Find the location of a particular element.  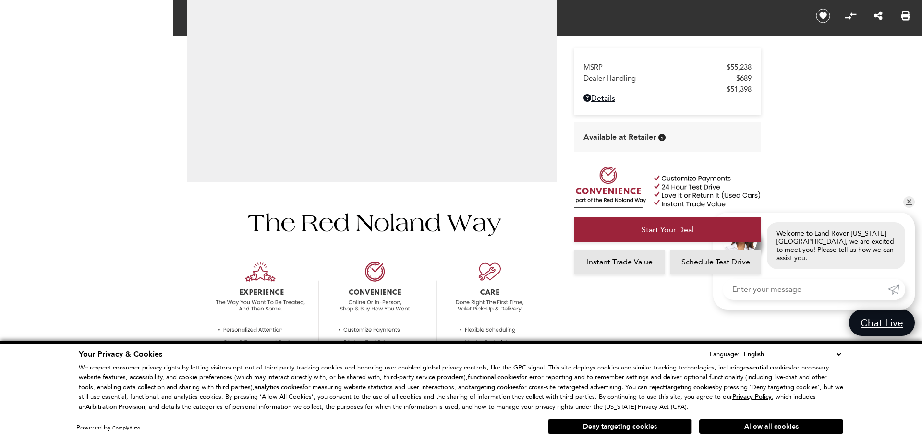

strong: functional cookies is located at coordinates (493, 377).